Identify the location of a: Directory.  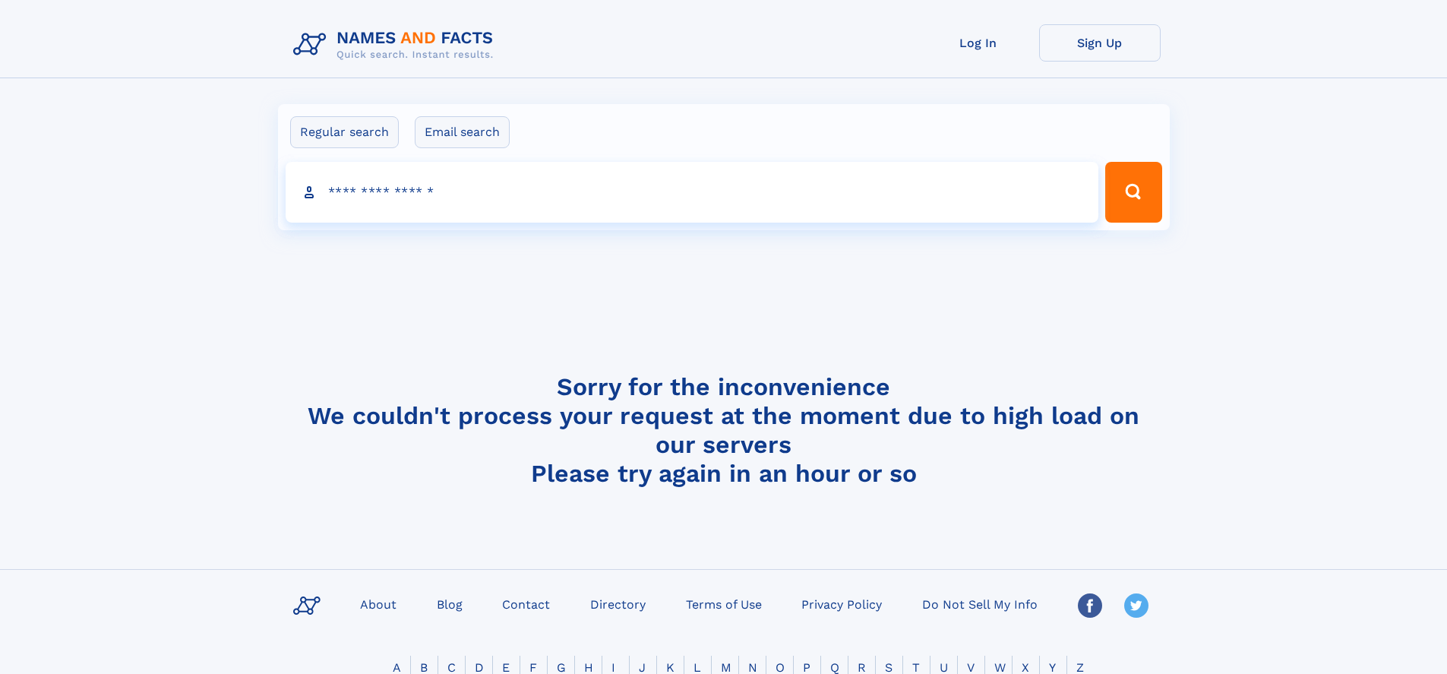
(617, 603).